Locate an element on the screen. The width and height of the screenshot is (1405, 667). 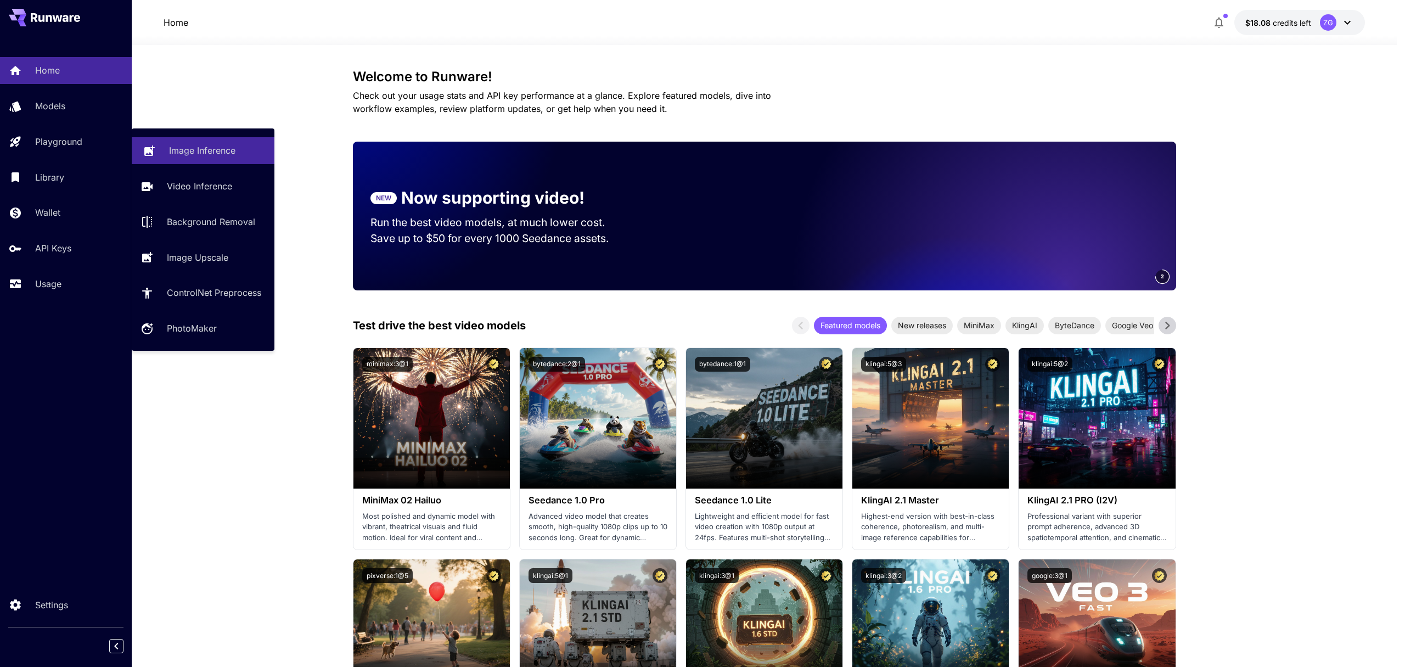
span: MiniMax is located at coordinates (979, 325).